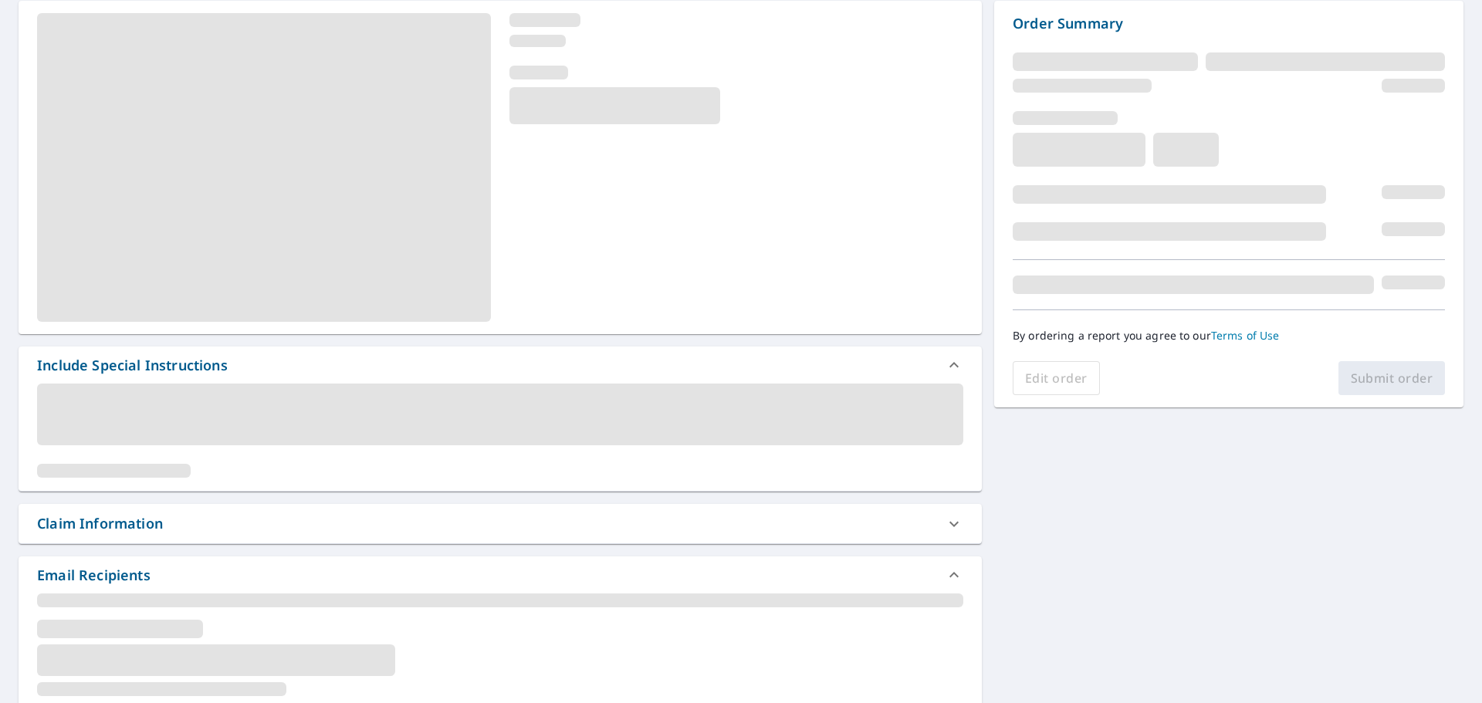  What do you see at coordinates (1245, 335) in the screenshot?
I see `a: Terms of Use` at bounding box center [1245, 335].